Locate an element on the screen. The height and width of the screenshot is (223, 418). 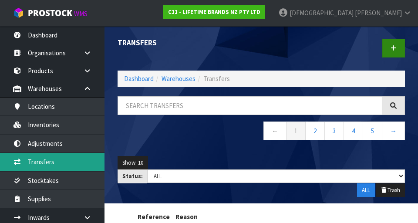
a: 4 is located at coordinates (353, 131).